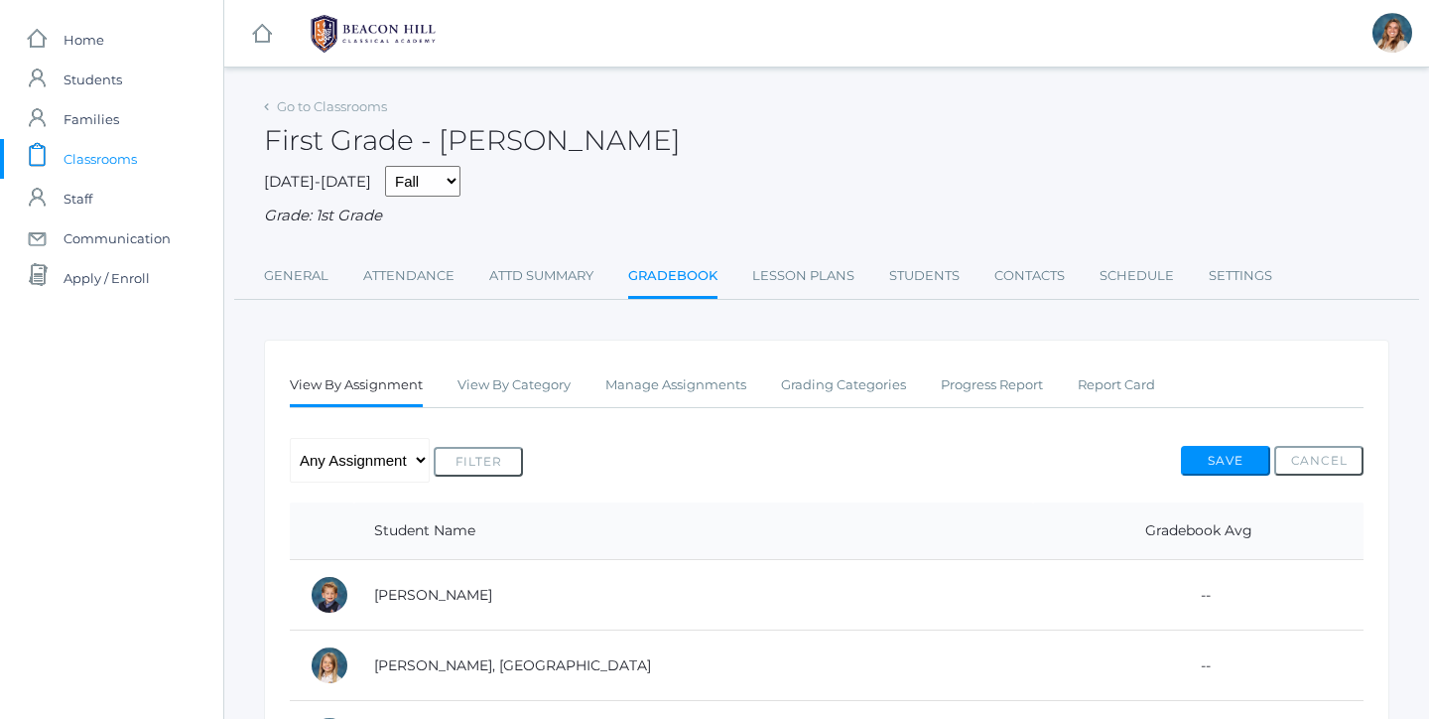 The width and height of the screenshot is (1429, 719). Describe the element at coordinates (1393, 33) in the screenshot. I see `div: Liv Barber` at that location.